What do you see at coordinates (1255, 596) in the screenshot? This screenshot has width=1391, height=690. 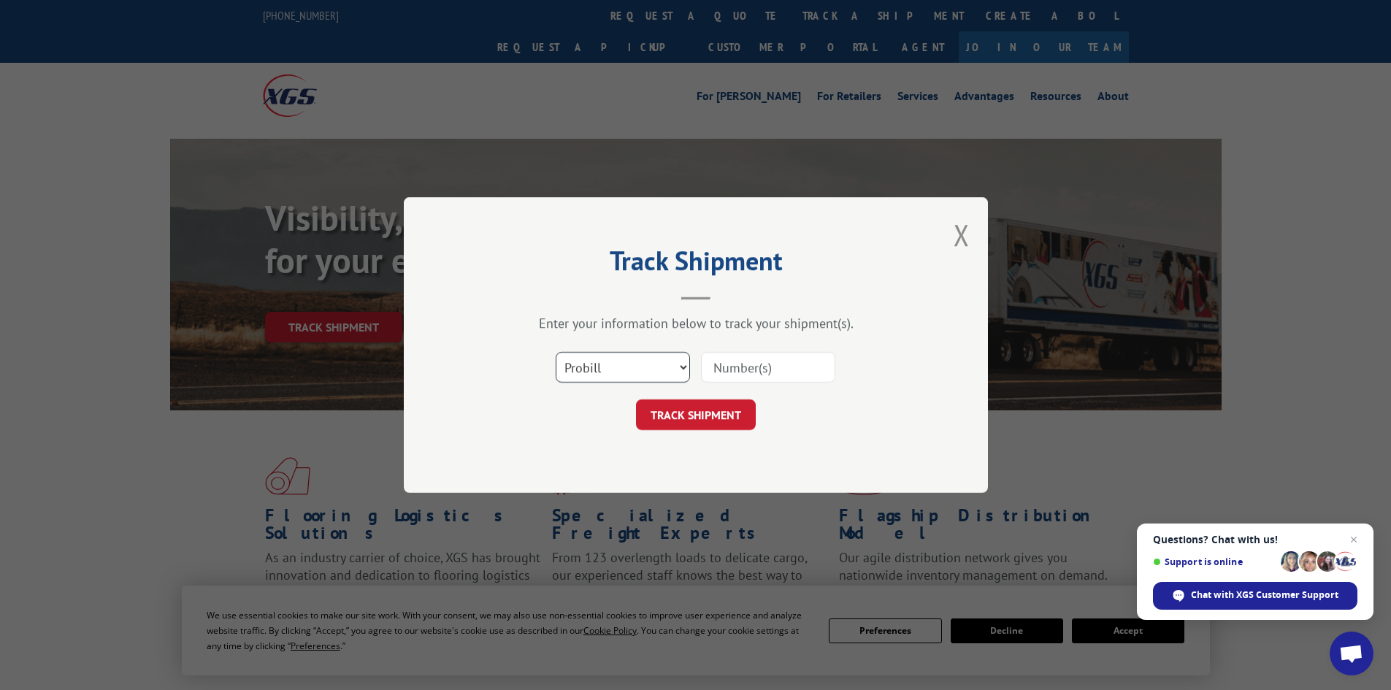 I see `div: Chat with XGS Customer Support` at bounding box center [1255, 596].